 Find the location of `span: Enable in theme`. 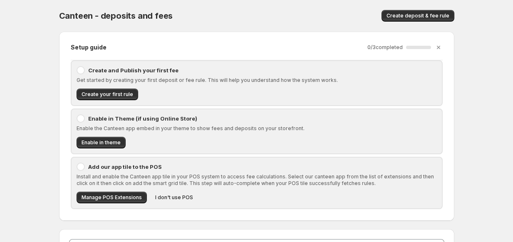

span: Enable in theme is located at coordinates (101, 143).